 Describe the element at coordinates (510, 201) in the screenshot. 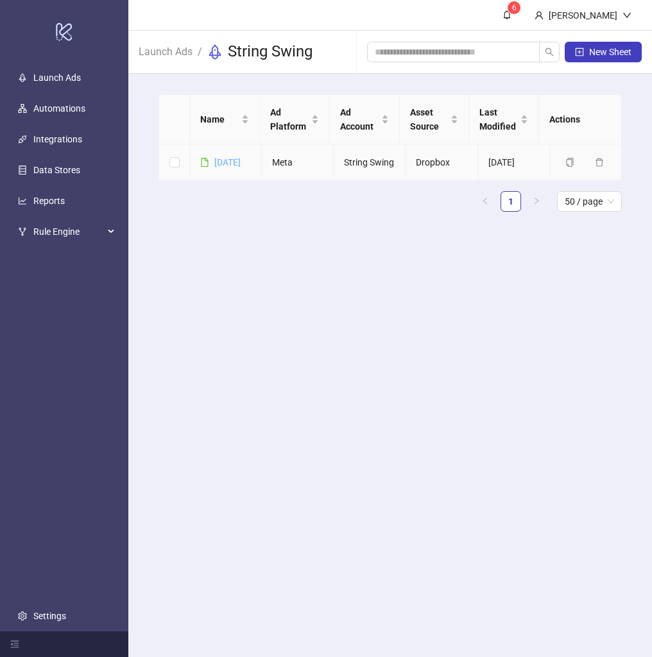

I see `li: 1` at that location.